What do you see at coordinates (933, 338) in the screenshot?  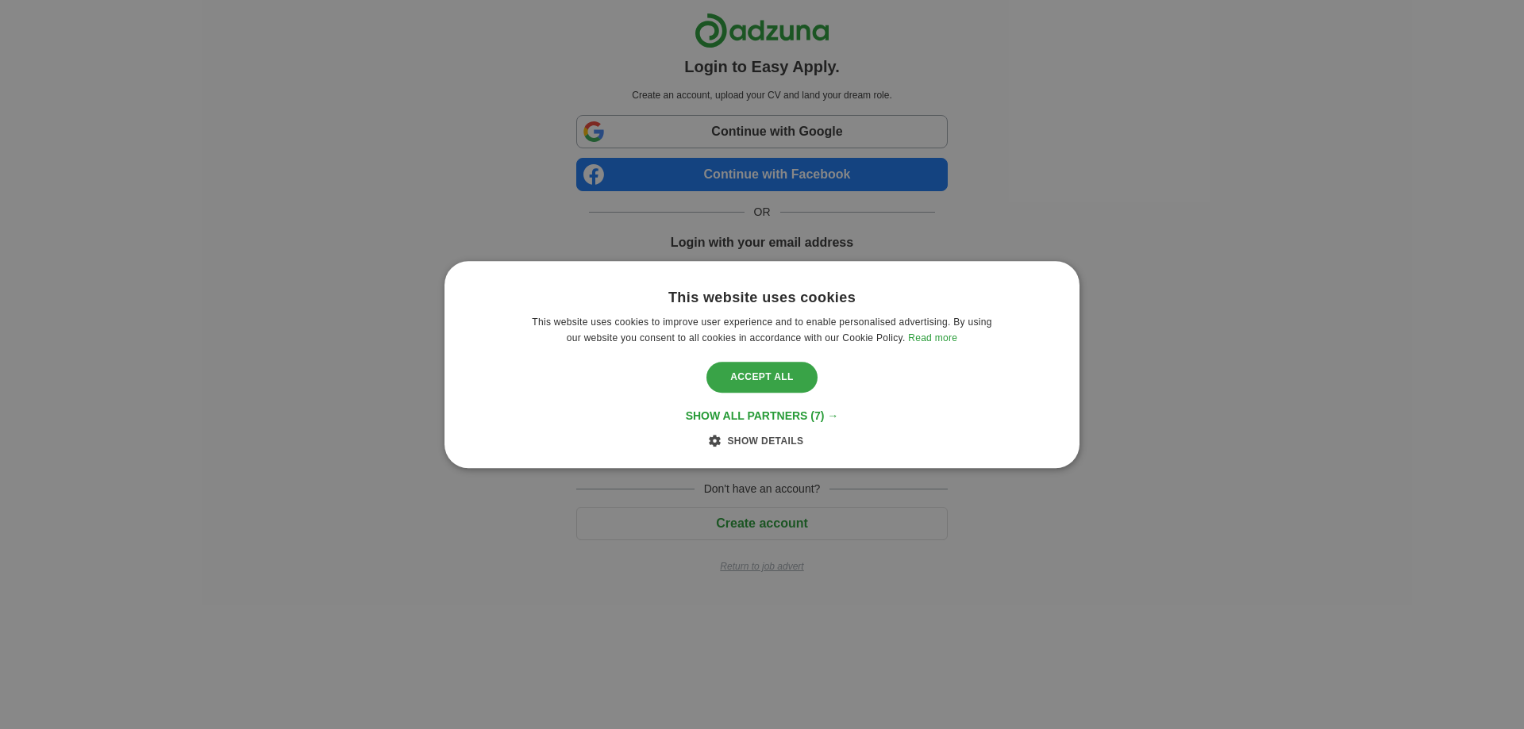 I see `a: Read more, opens a new window` at bounding box center [933, 338].